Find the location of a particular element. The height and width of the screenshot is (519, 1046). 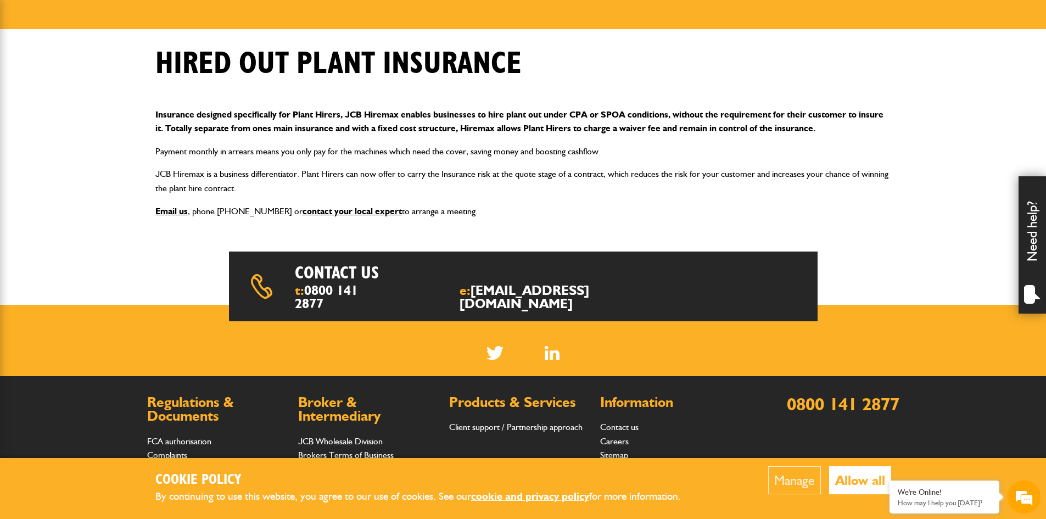

button: Manage is located at coordinates (794, 480).